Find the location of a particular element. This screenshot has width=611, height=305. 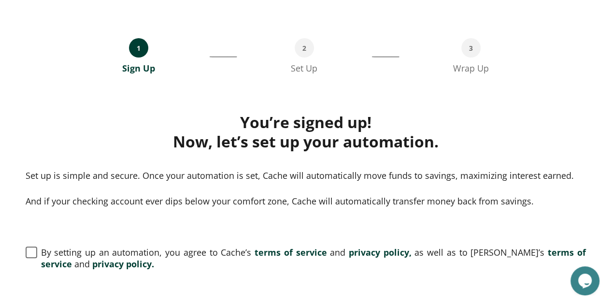

p: And if your checking account ever dips below your comfort zone, Cache will automatically transfer... is located at coordinates (306, 201).